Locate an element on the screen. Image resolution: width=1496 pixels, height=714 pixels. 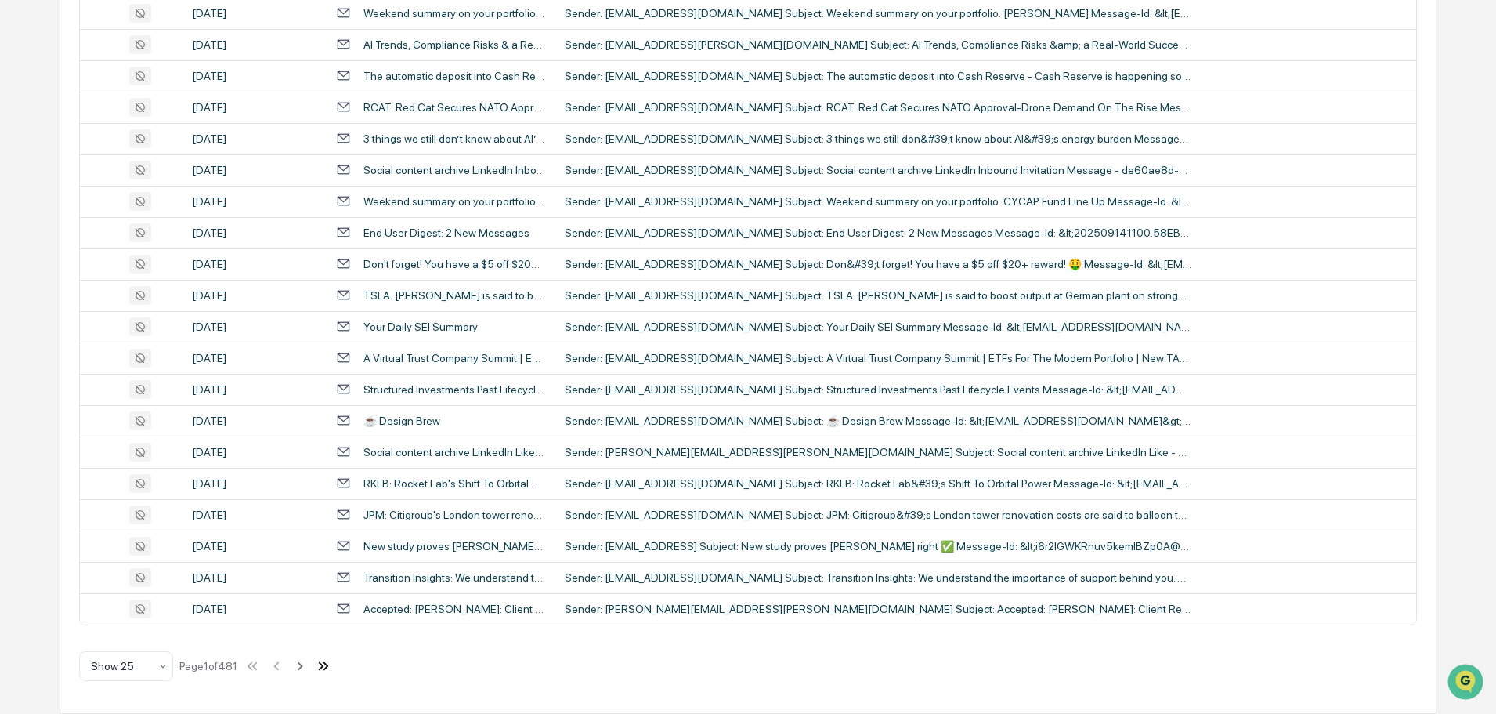
div: Page 1 of 481 is located at coordinates (208, 666).